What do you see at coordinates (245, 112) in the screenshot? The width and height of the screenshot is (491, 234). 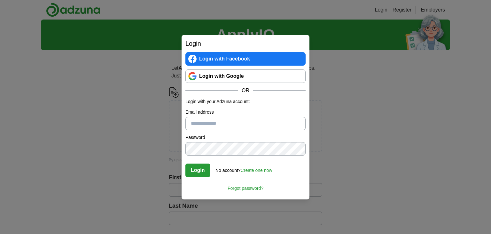 I see `label: Email address` at bounding box center [245, 112].